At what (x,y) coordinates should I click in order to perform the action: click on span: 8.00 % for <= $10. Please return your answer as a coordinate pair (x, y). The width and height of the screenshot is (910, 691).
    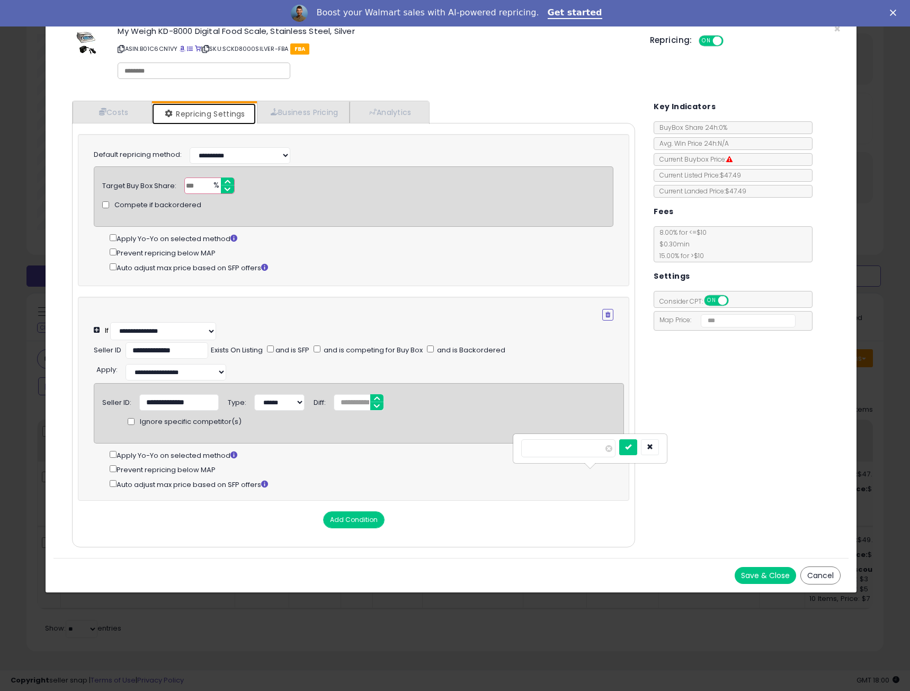
    Looking at the image, I should click on (680, 244).